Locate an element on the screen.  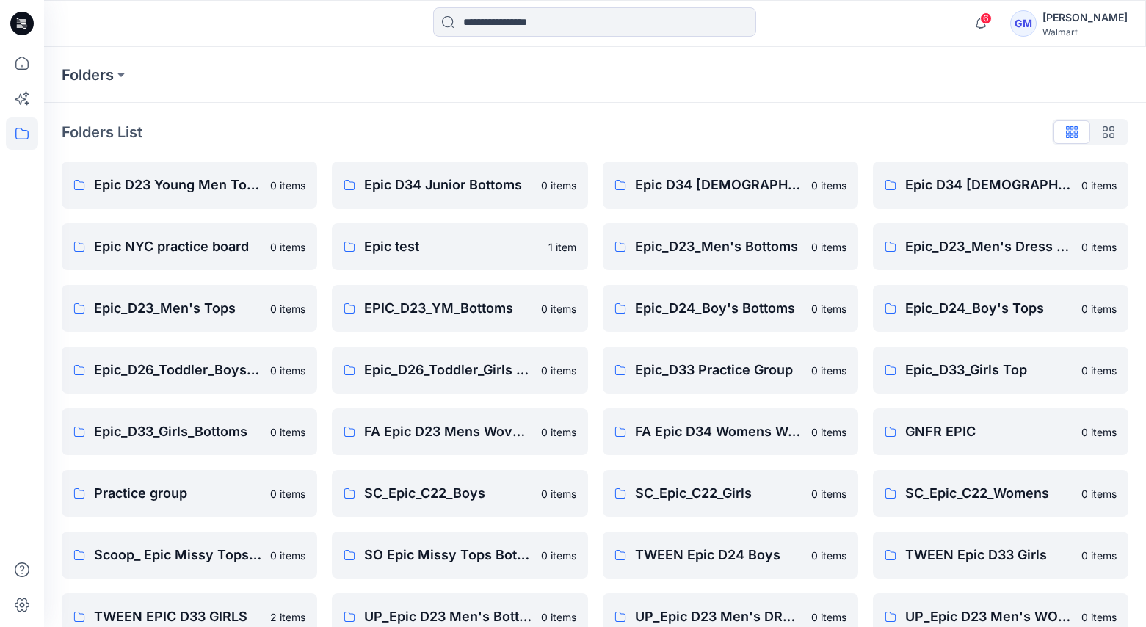
a: Epic_D24_Boy's Tops0 items is located at coordinates (1001, 308).